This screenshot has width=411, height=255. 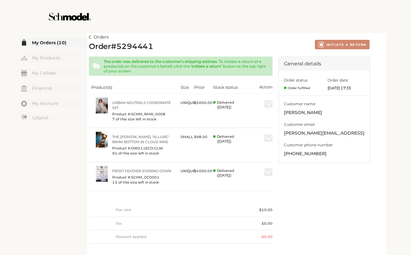 I want to click on button: INITIATE A RETURN, so click(x=342, y=45).